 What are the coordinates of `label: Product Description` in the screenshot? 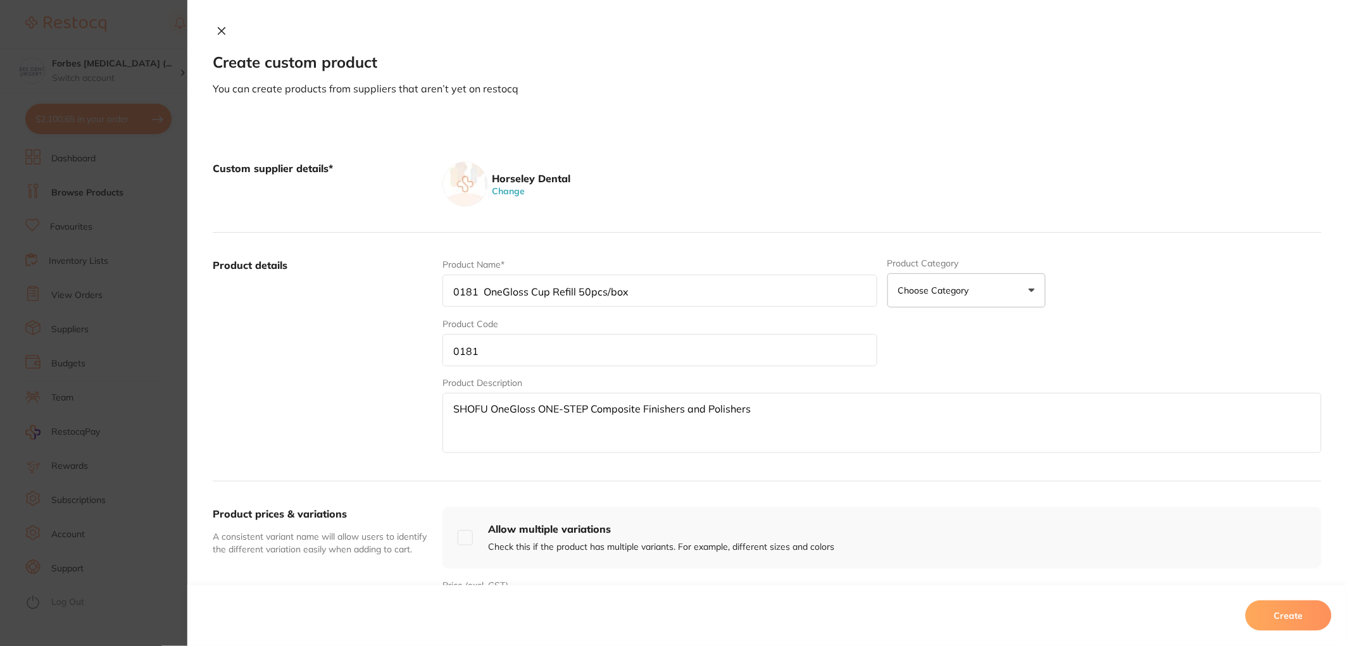 It's located at (482, 383).